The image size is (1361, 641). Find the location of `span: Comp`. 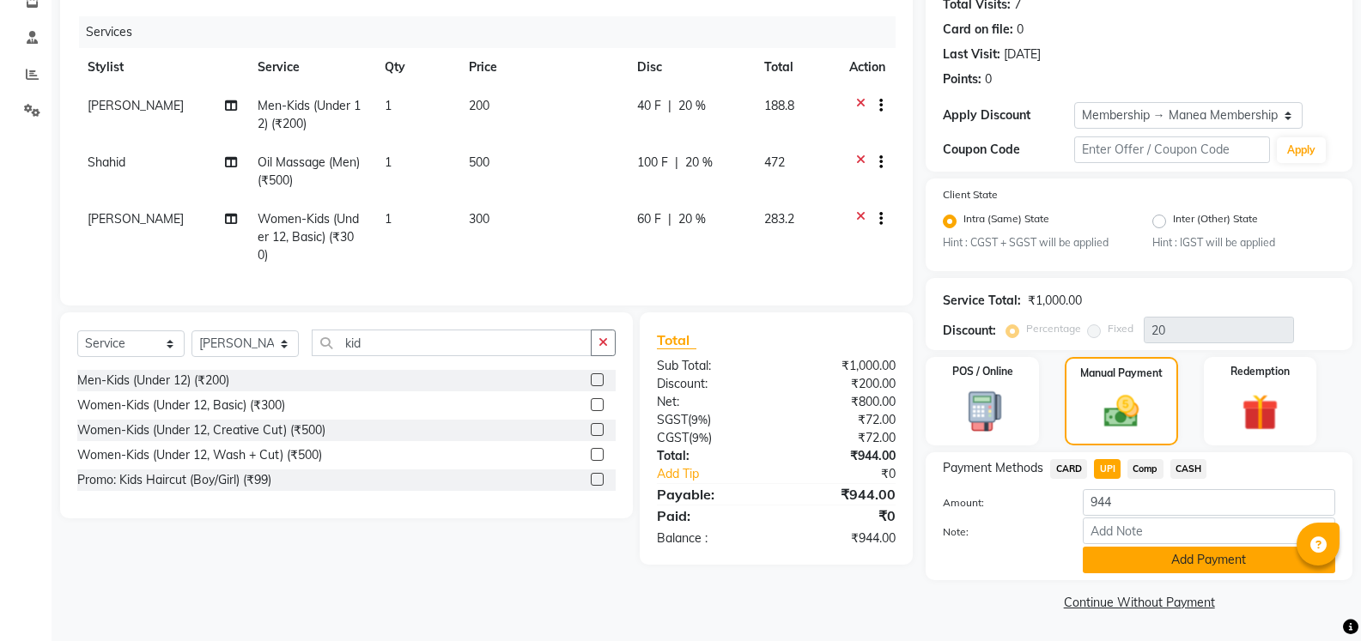

span: Comp is located at coordinates (1145, 469).